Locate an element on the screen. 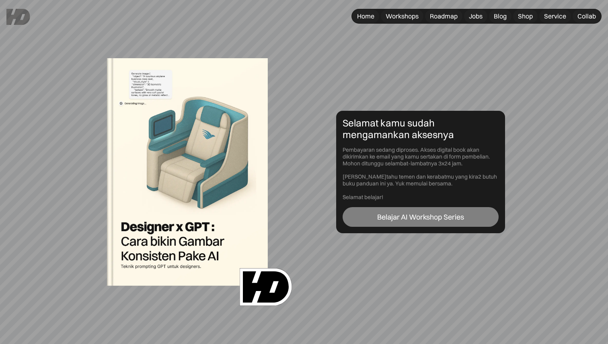  a: Workshops is located at coordinates (402, 16).